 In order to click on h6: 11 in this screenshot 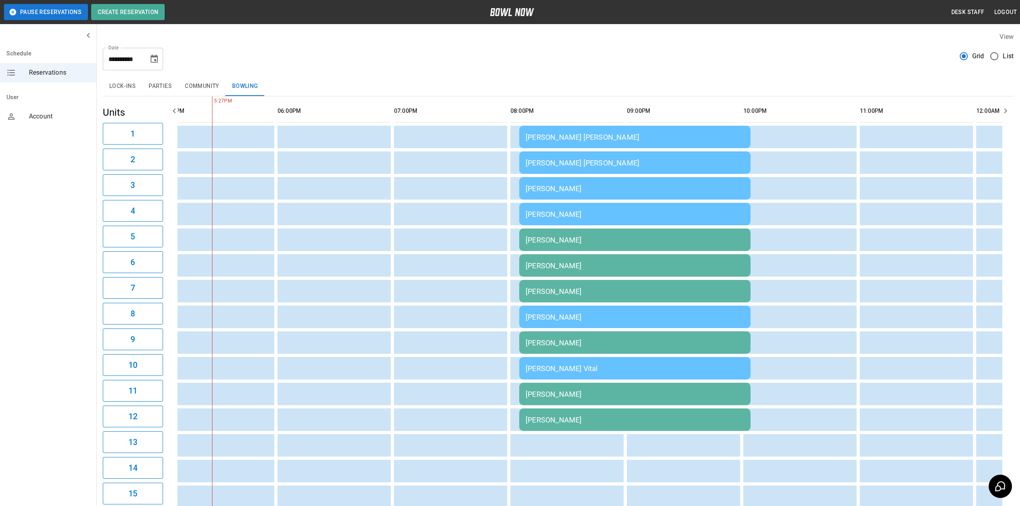, I will do `click(133, 391)`.